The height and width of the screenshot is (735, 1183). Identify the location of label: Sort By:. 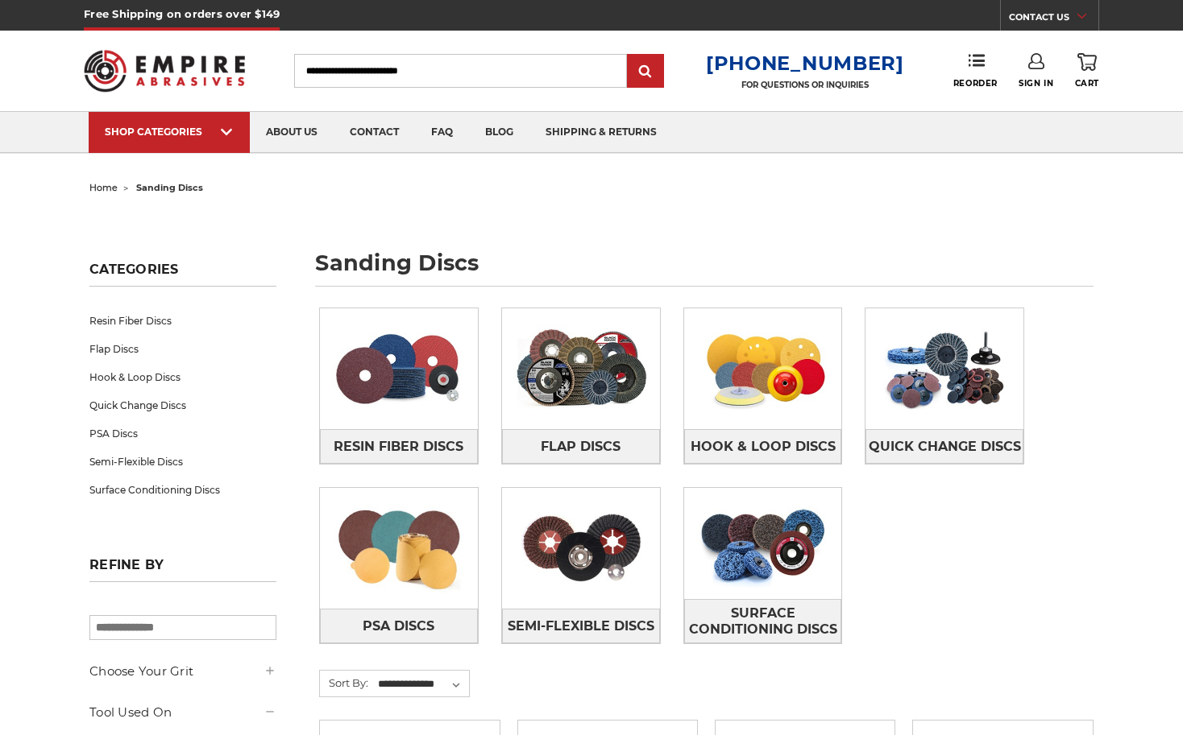
(344, 683).